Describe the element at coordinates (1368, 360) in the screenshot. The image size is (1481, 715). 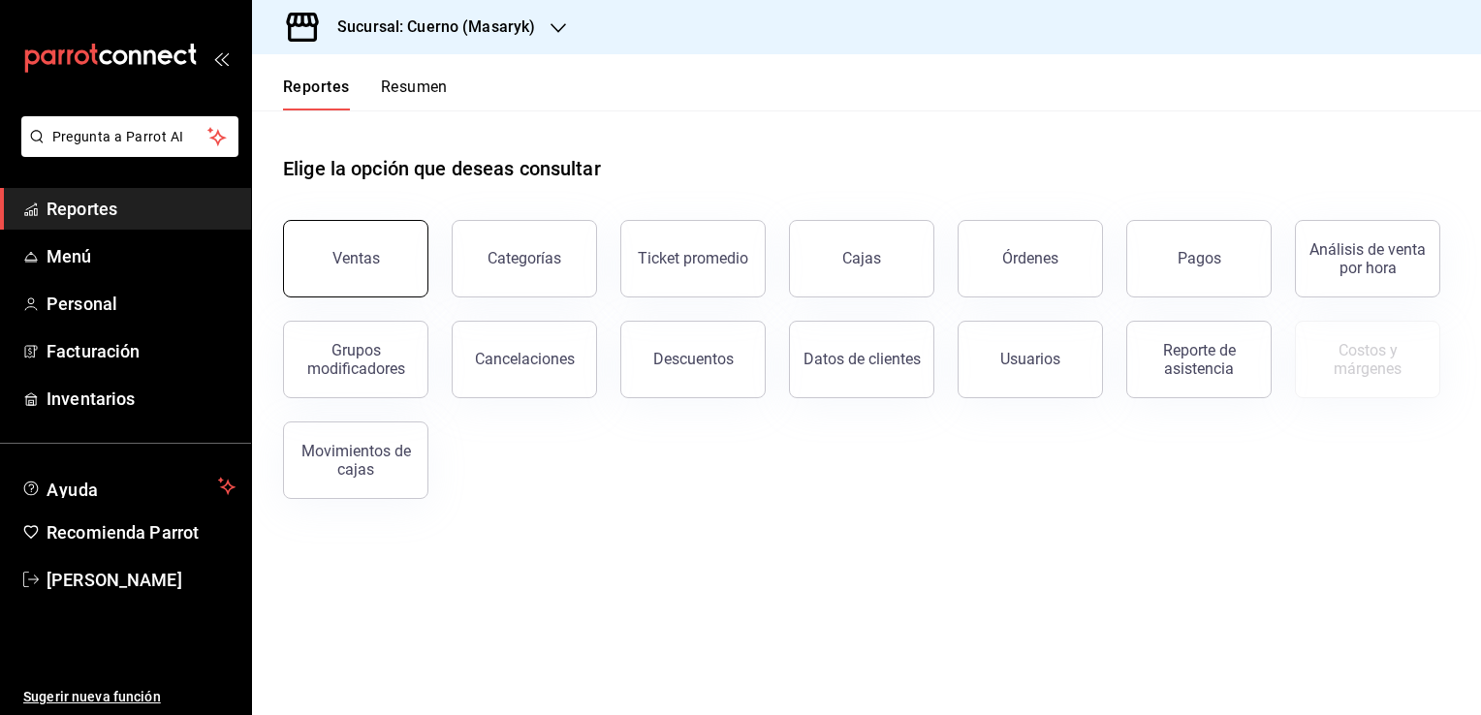
I see `button: Contrata inventarios para ver este reporte` at that location.